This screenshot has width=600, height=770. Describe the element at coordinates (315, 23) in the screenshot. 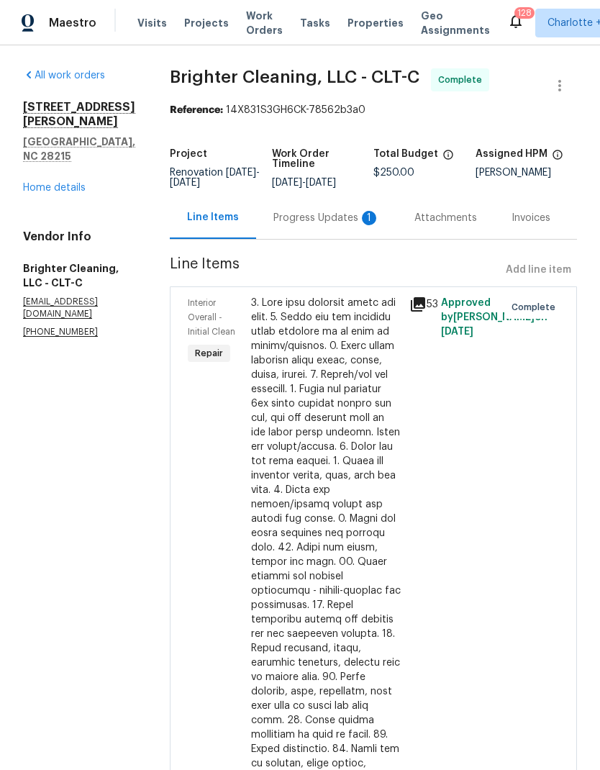

I see `span: Tasks` at that location.